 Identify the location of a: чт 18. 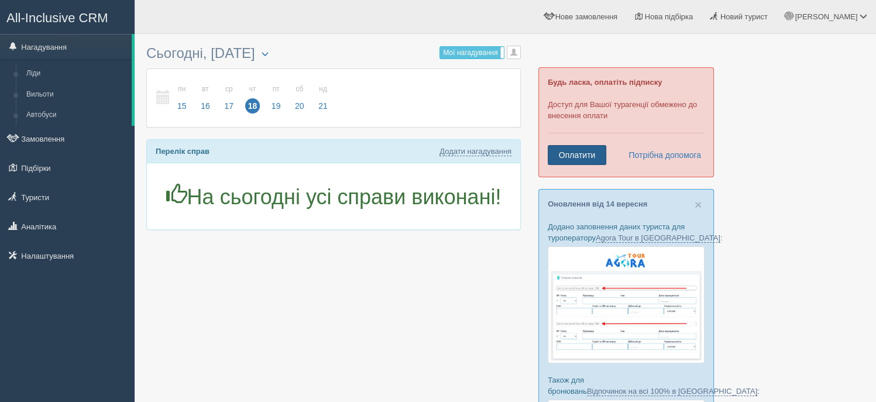
(253, 98).